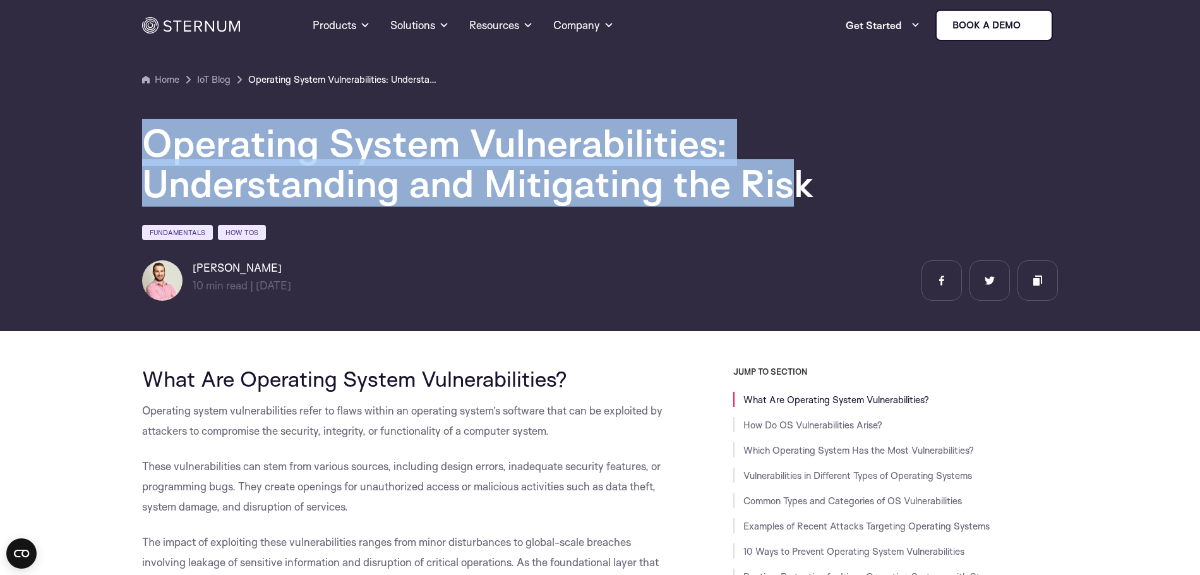 This screenshot has width=1200, height=575. I want to click on img: sternum iot, so click(1031, 25).